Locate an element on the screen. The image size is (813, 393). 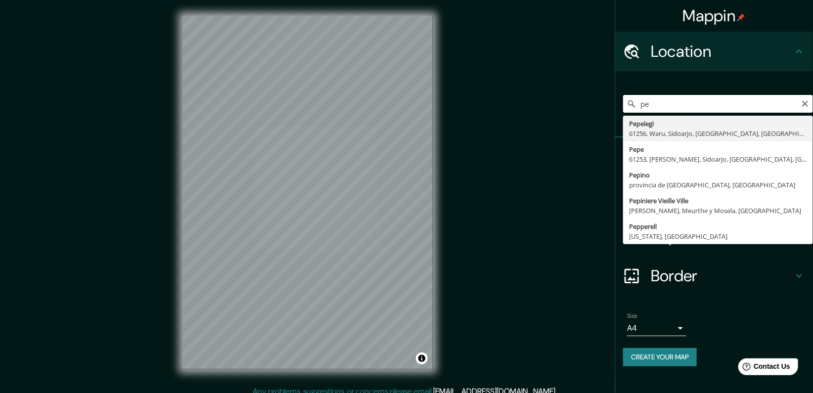
label: Size is located at coordinates (632, 316).